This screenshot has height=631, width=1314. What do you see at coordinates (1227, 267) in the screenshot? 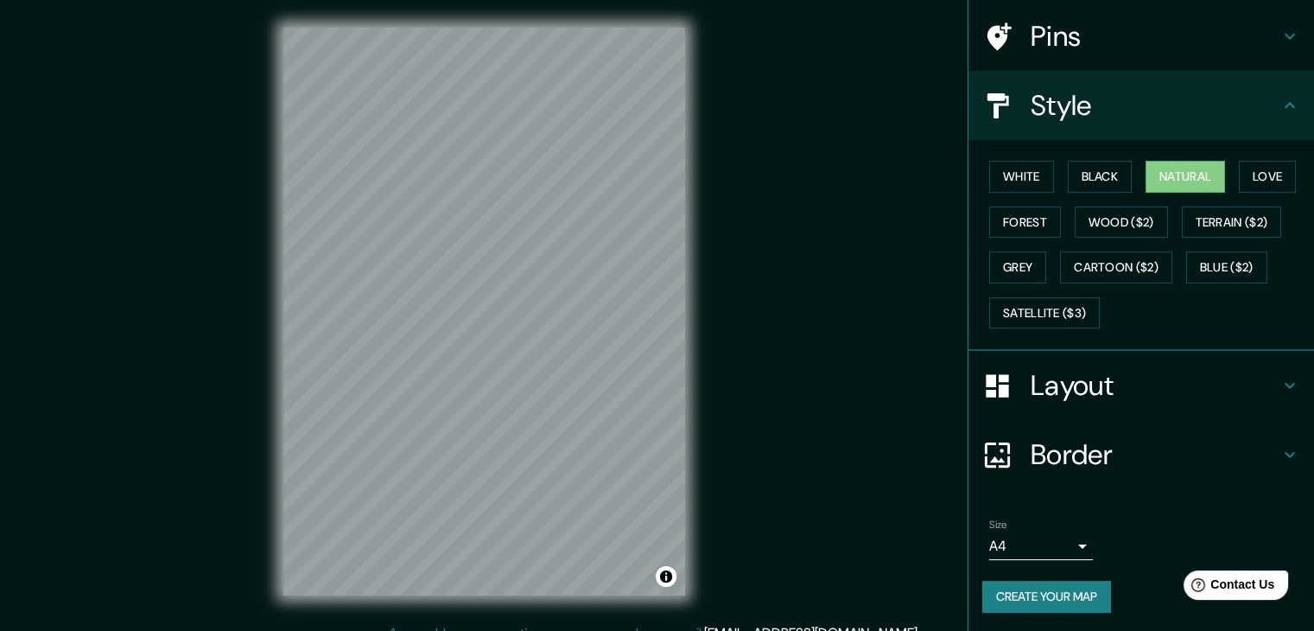
I see `button: Blue ($2)` at bounding box center [1227, 267].